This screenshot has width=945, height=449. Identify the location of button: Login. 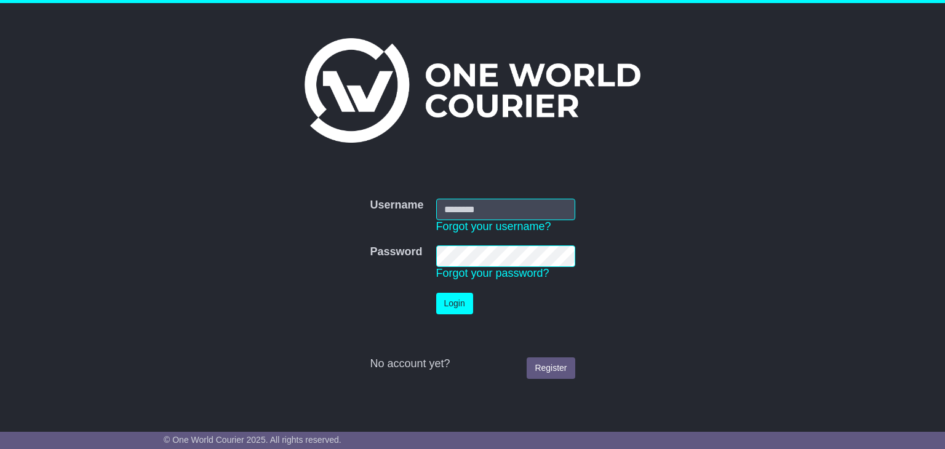
(454, 303).